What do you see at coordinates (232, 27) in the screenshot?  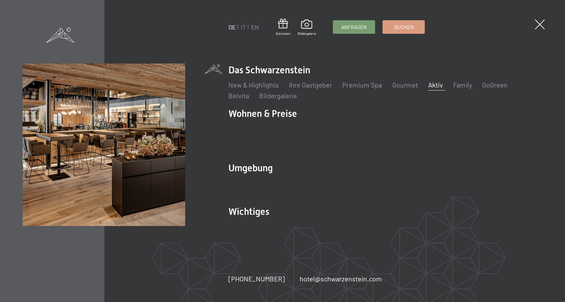 I see `a: DE` at bounding box center [232, 27].